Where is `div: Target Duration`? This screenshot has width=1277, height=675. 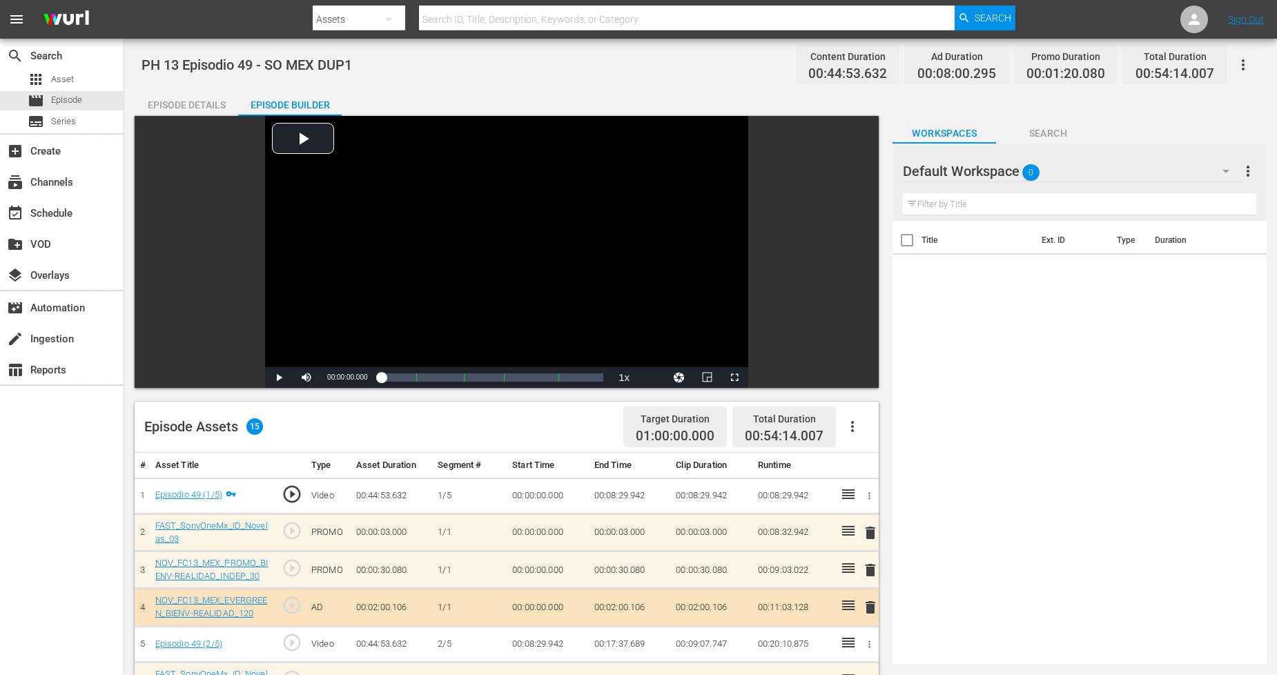 div: Target Duration is located at coordinates (675, 419).